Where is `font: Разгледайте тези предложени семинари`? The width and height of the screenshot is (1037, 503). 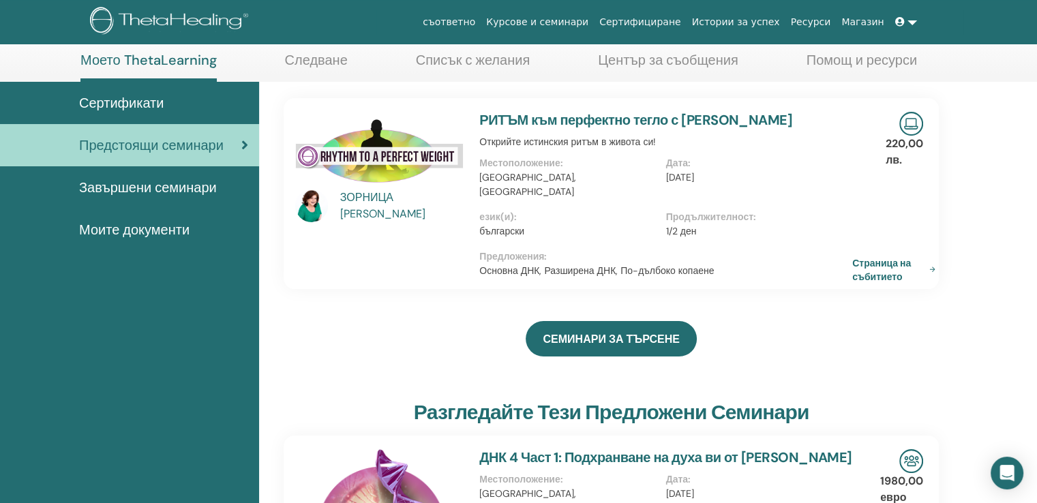
font: Разгледайте тези предложени семинари is located at coordinates (612, 412).